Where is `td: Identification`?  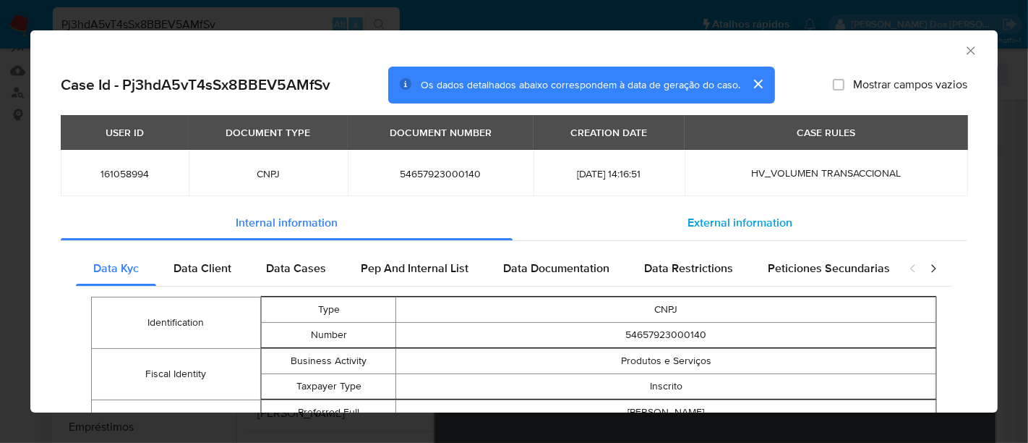
td: Identification is located at coordinates (176, 322).